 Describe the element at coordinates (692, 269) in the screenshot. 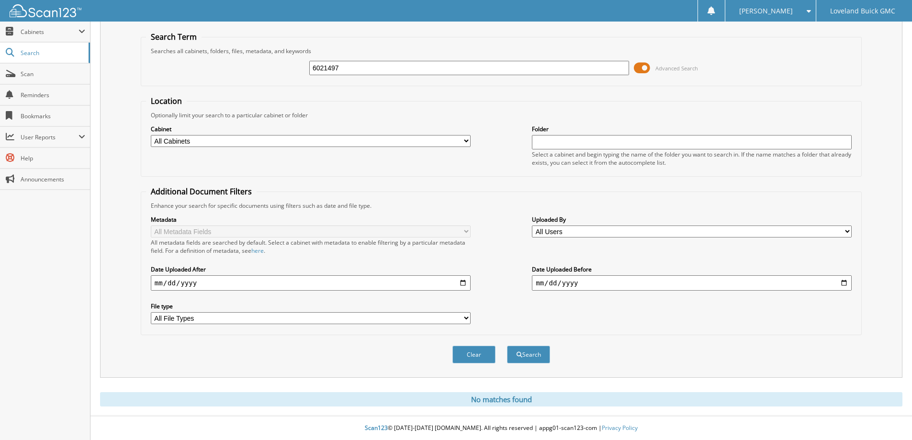

I see `label: Date Uploaded Before` at that location.